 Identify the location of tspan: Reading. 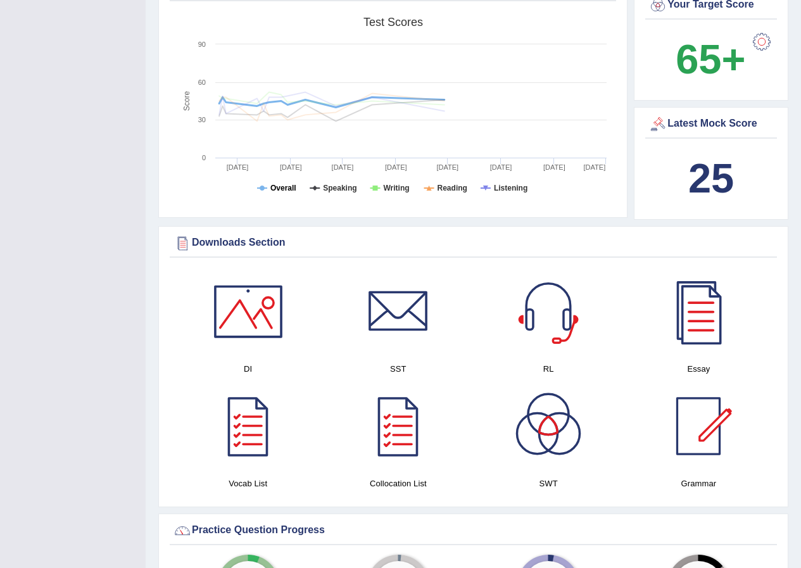
(452, 188).